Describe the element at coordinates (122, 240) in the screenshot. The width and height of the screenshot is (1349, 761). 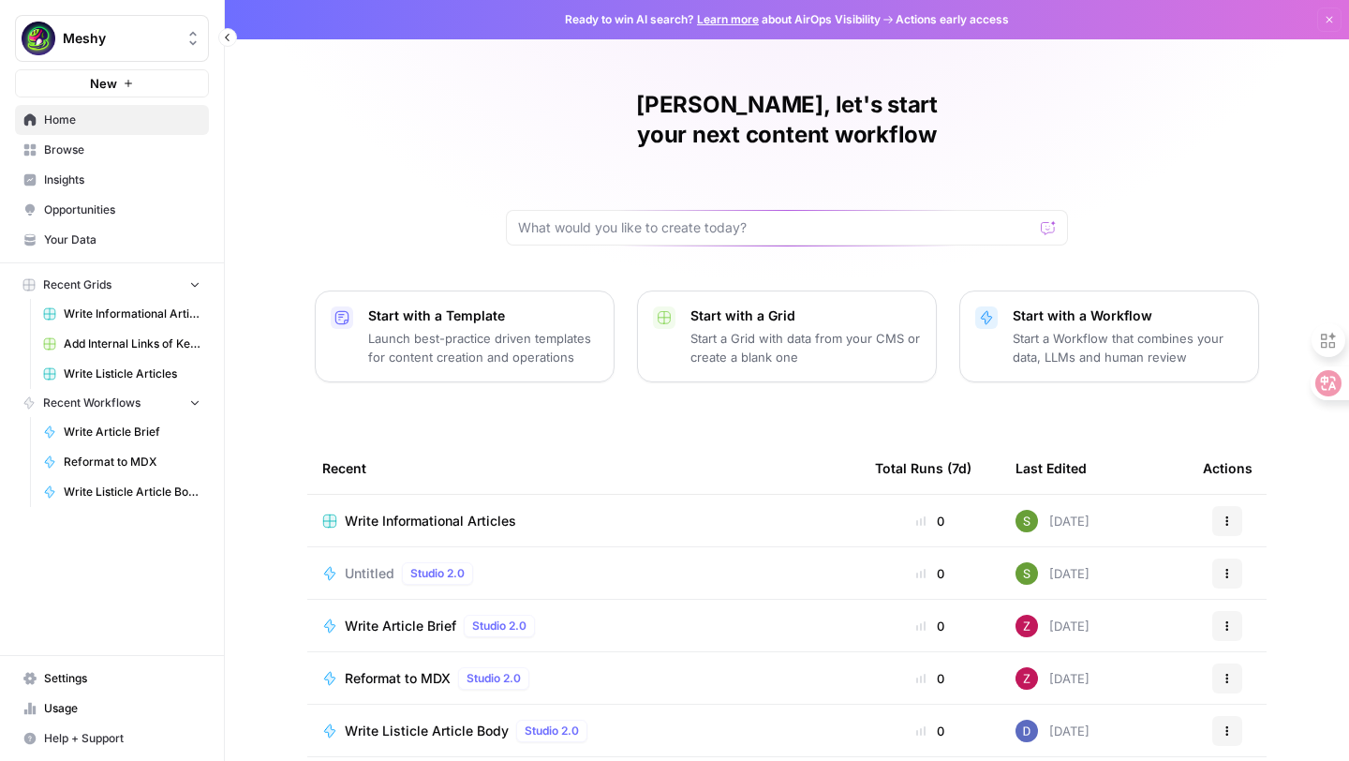
I see `span: Your Data` at that location.